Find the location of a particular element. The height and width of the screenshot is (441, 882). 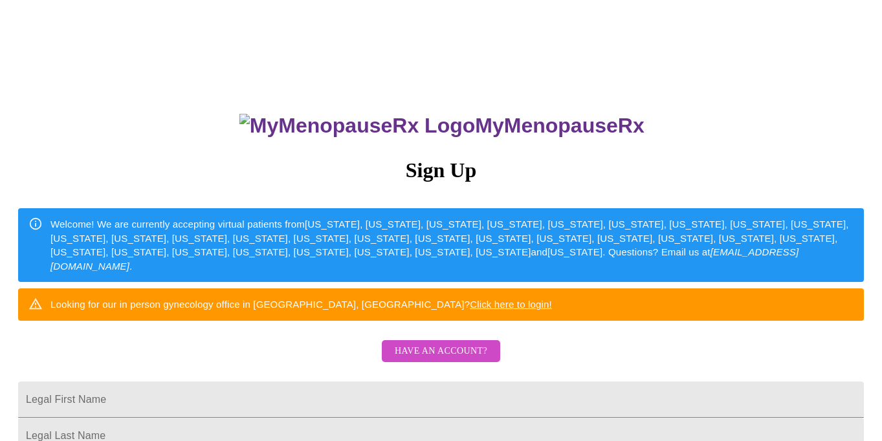

h3: MyMenopauseRx is located at coordinates (442, 126).